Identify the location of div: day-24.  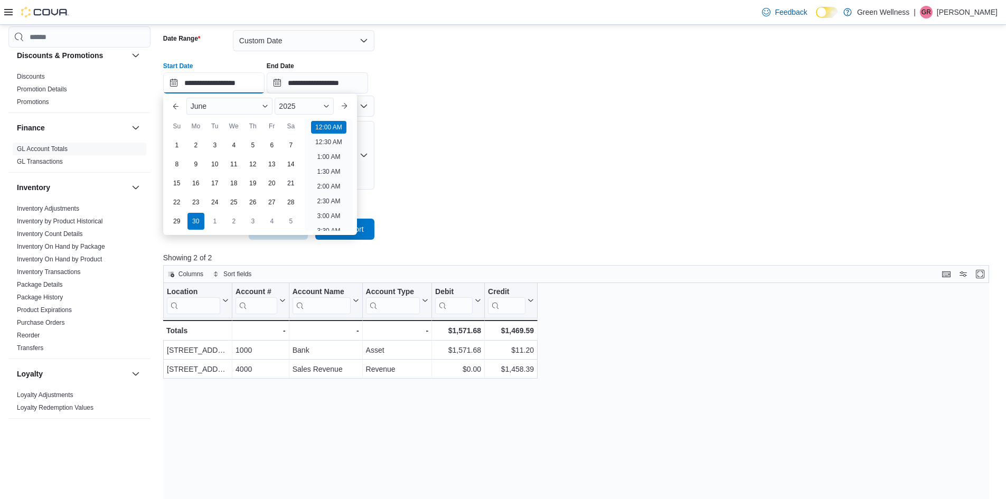
(215, 202).